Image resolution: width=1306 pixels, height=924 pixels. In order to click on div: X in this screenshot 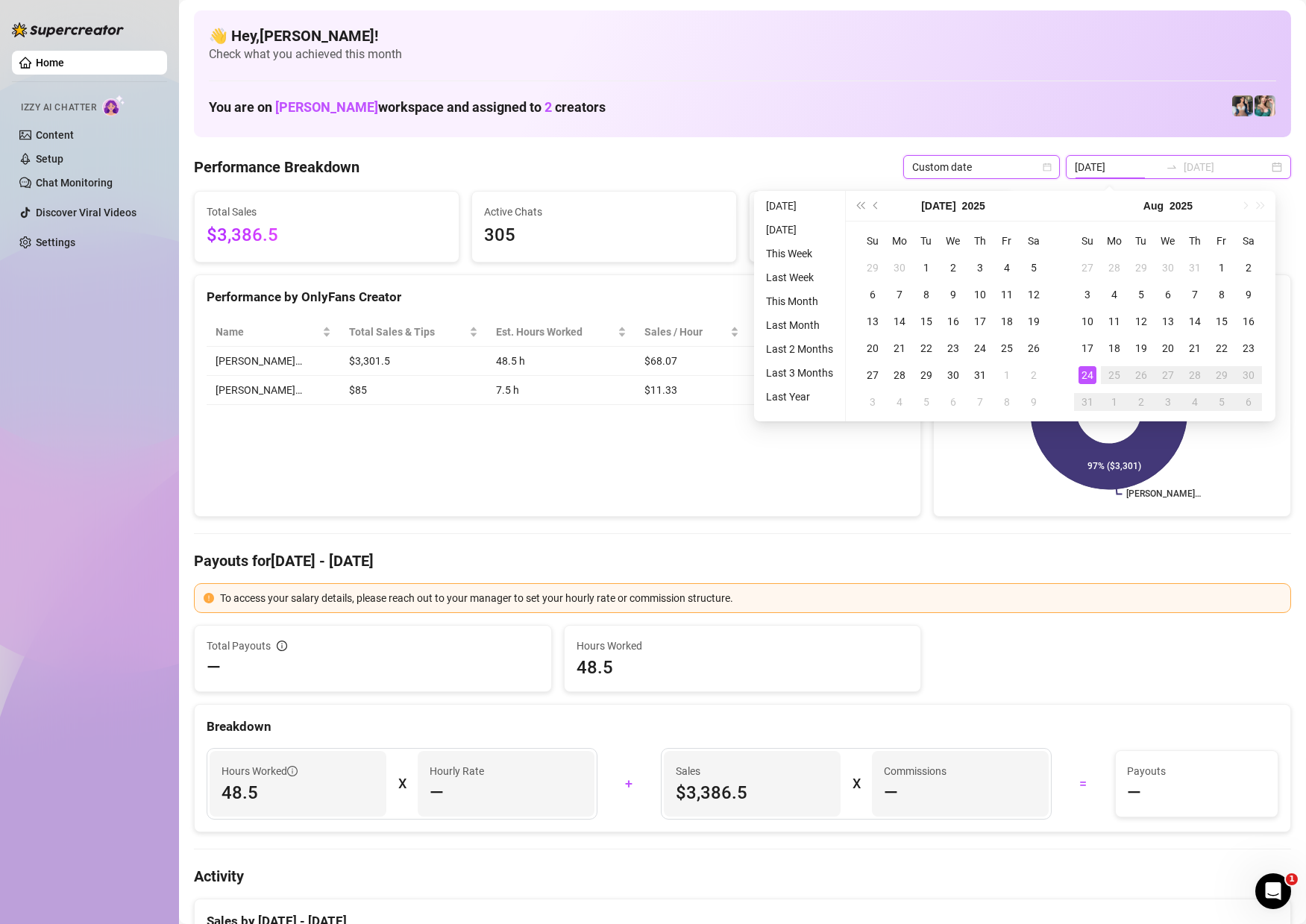, I will do `click(856, 784)`.